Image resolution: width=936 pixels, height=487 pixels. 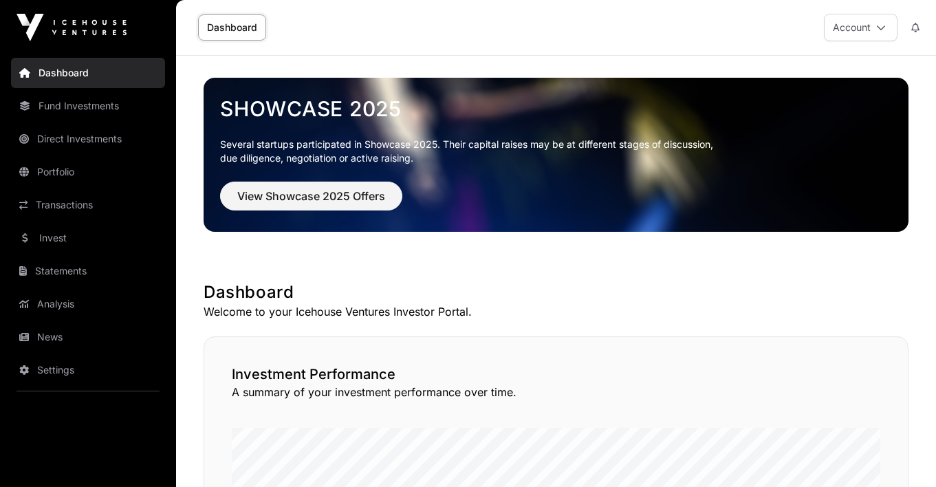 What do you see at coordinates (88, 205) in the screenshot?
I see `a: Transactions` at bounding box center [88, 205].